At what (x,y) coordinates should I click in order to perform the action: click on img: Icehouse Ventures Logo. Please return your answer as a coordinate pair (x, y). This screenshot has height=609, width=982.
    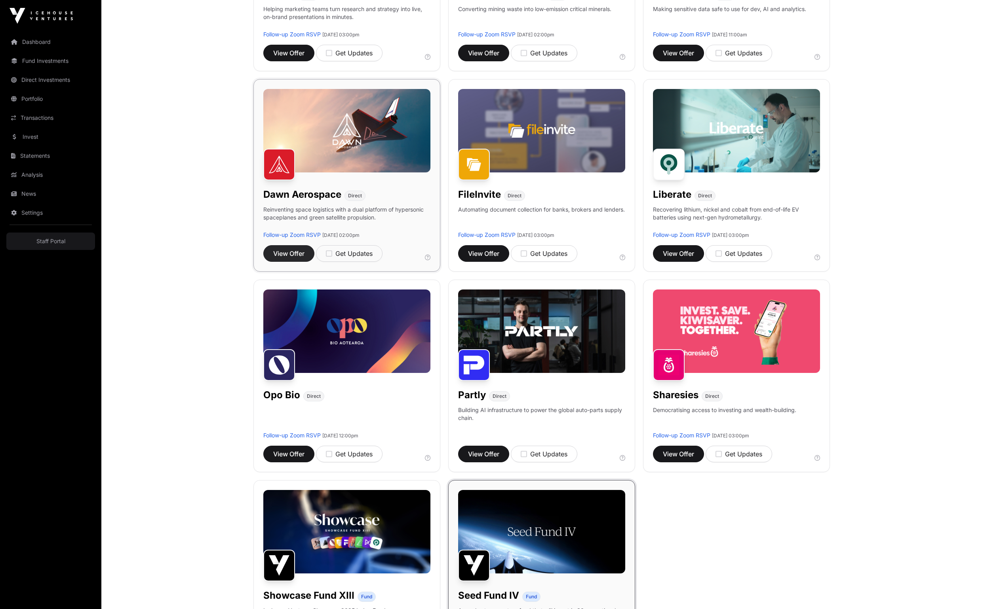
    Looking at the image, I should click on (41, 16).